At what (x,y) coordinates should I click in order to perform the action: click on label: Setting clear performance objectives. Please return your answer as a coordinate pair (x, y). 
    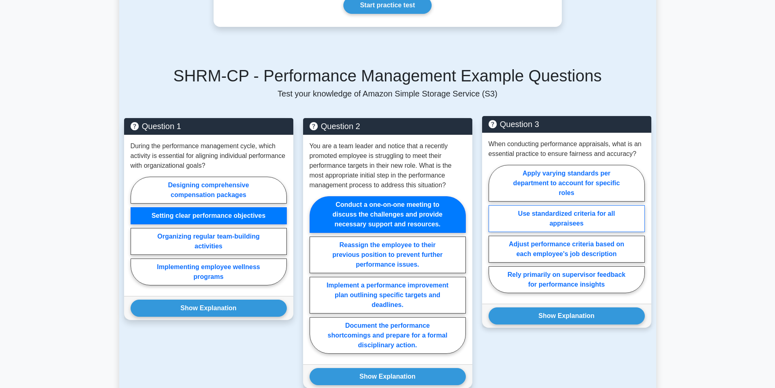
    Looking at the image, I should click on (209, 216).